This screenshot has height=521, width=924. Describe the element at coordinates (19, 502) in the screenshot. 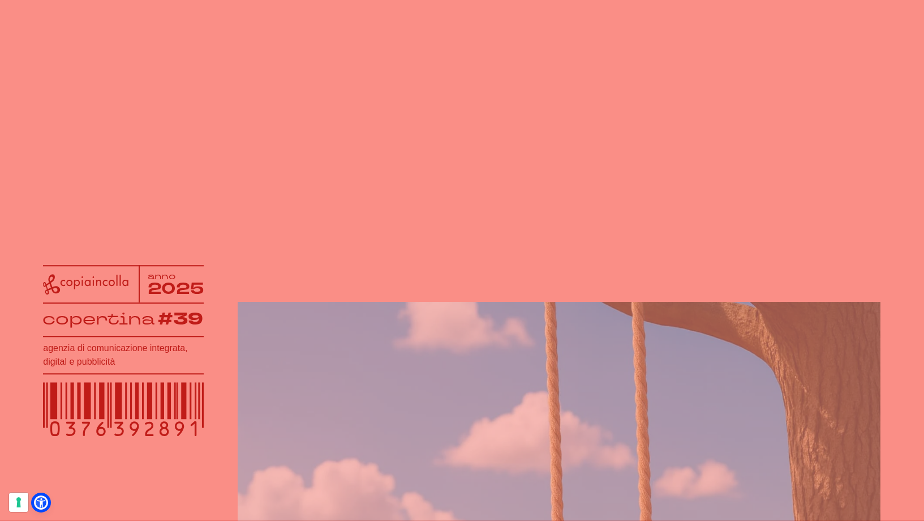

I see `button: Le tue preferenze relative al consenso per le tecnologie di tracciamento` at that location.